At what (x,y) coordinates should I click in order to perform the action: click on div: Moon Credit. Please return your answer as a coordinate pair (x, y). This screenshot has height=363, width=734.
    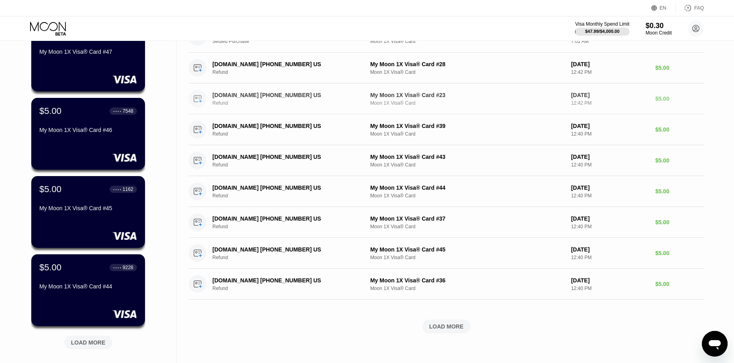
    Looking at the image, I should click on (659, 33).